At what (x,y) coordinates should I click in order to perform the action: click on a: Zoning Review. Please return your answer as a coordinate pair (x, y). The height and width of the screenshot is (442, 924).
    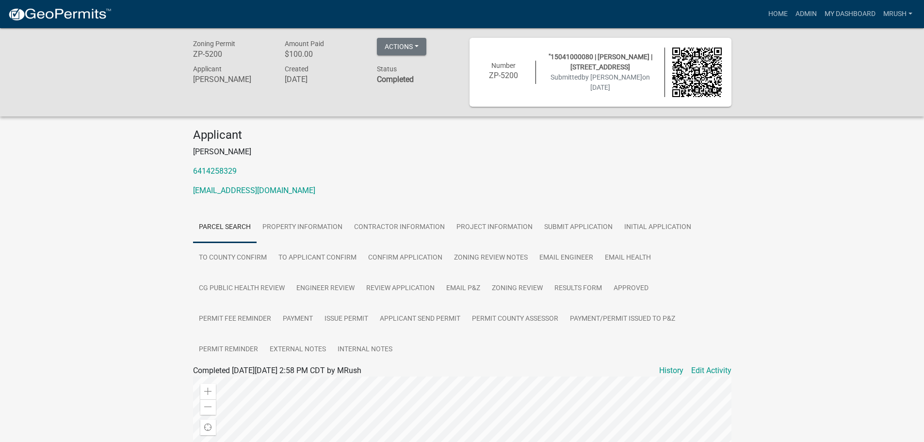
    Looking at the image, I should click on (517, 289).